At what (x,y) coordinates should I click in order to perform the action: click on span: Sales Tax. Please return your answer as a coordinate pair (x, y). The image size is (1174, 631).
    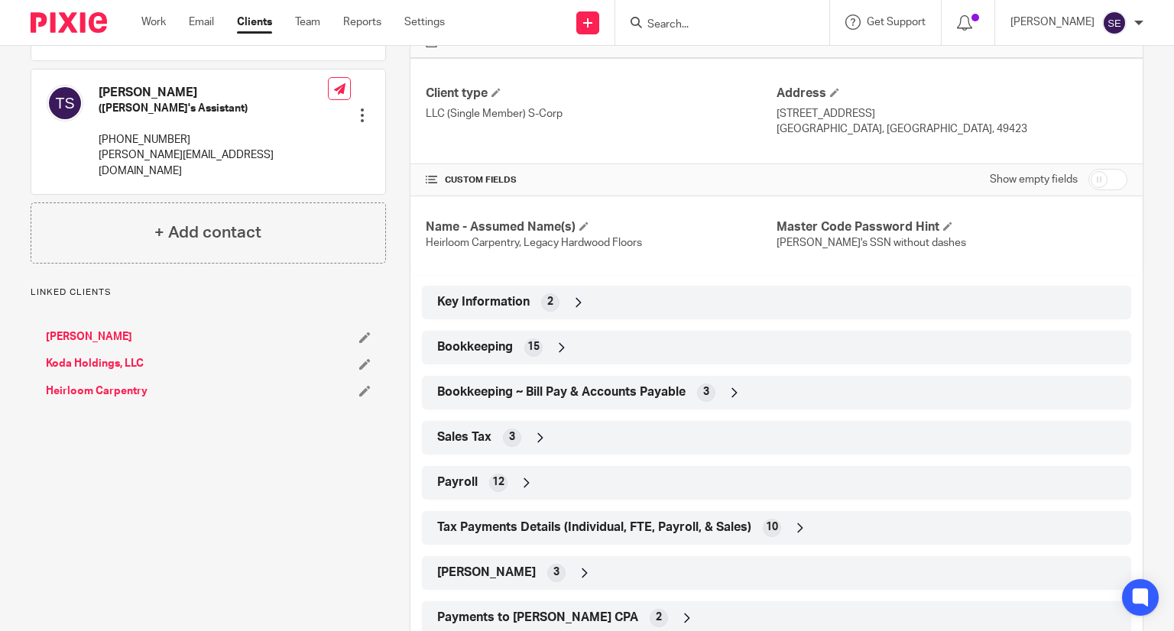
    Looking at the image, I should click on (464, 437).